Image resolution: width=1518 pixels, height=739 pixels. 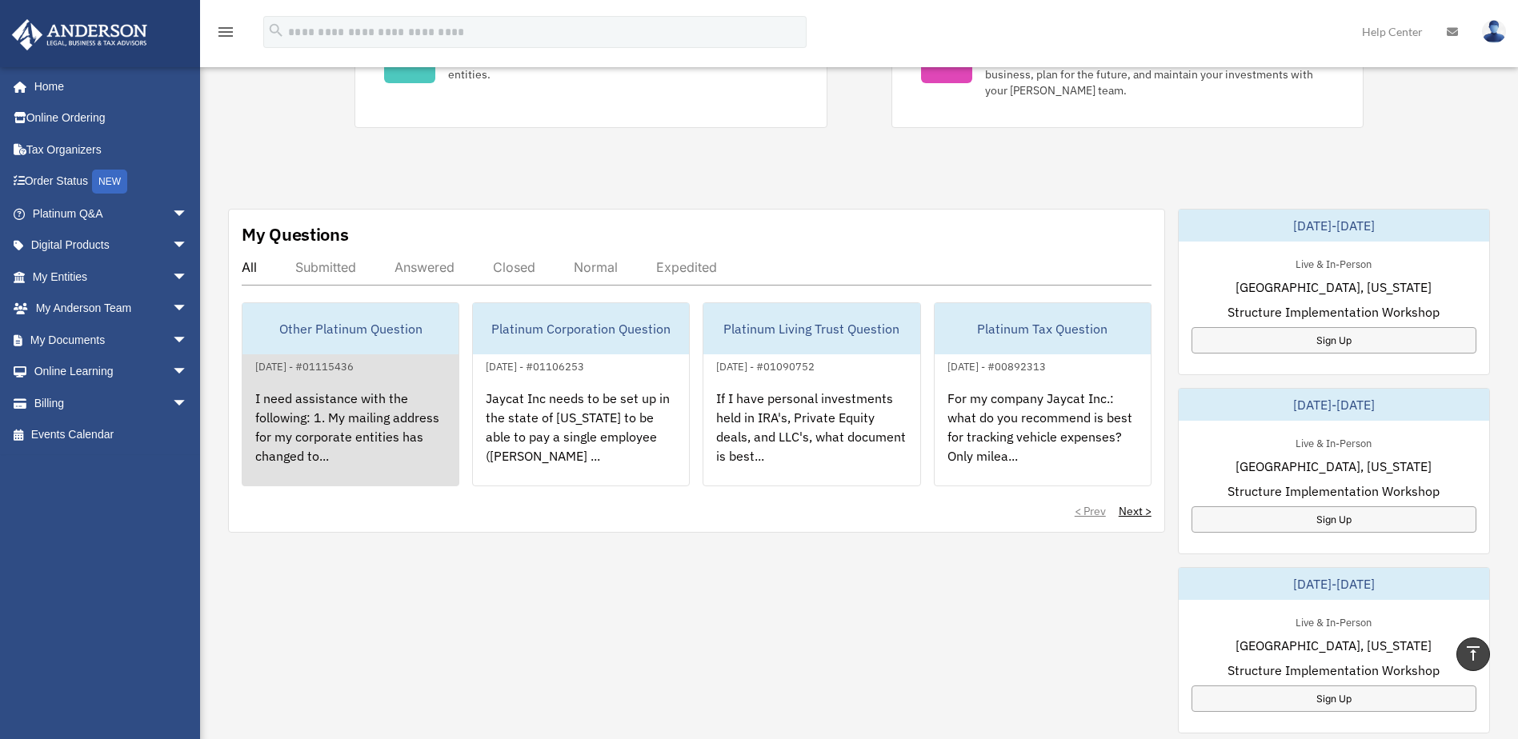 What do you see at coordinates (107, 86) in the screenshot?
I see `a: Home` at bounding box center [107, 86].